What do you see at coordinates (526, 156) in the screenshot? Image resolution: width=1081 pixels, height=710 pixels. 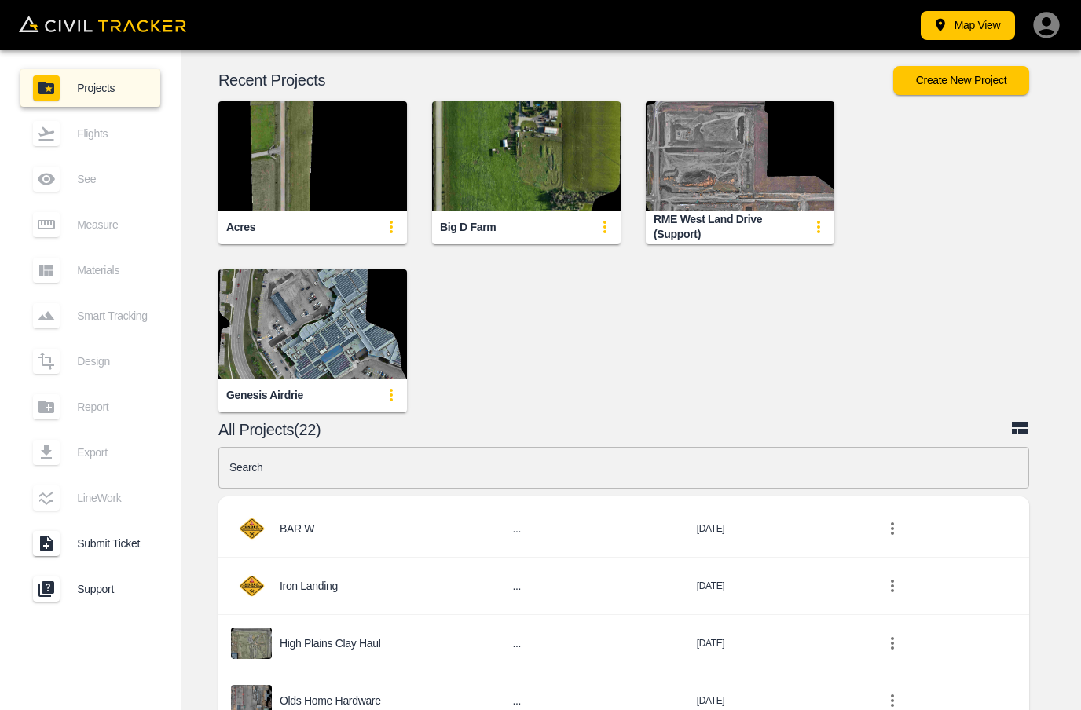 I see `img: Big D Farm` at bounding box center [526, 156].